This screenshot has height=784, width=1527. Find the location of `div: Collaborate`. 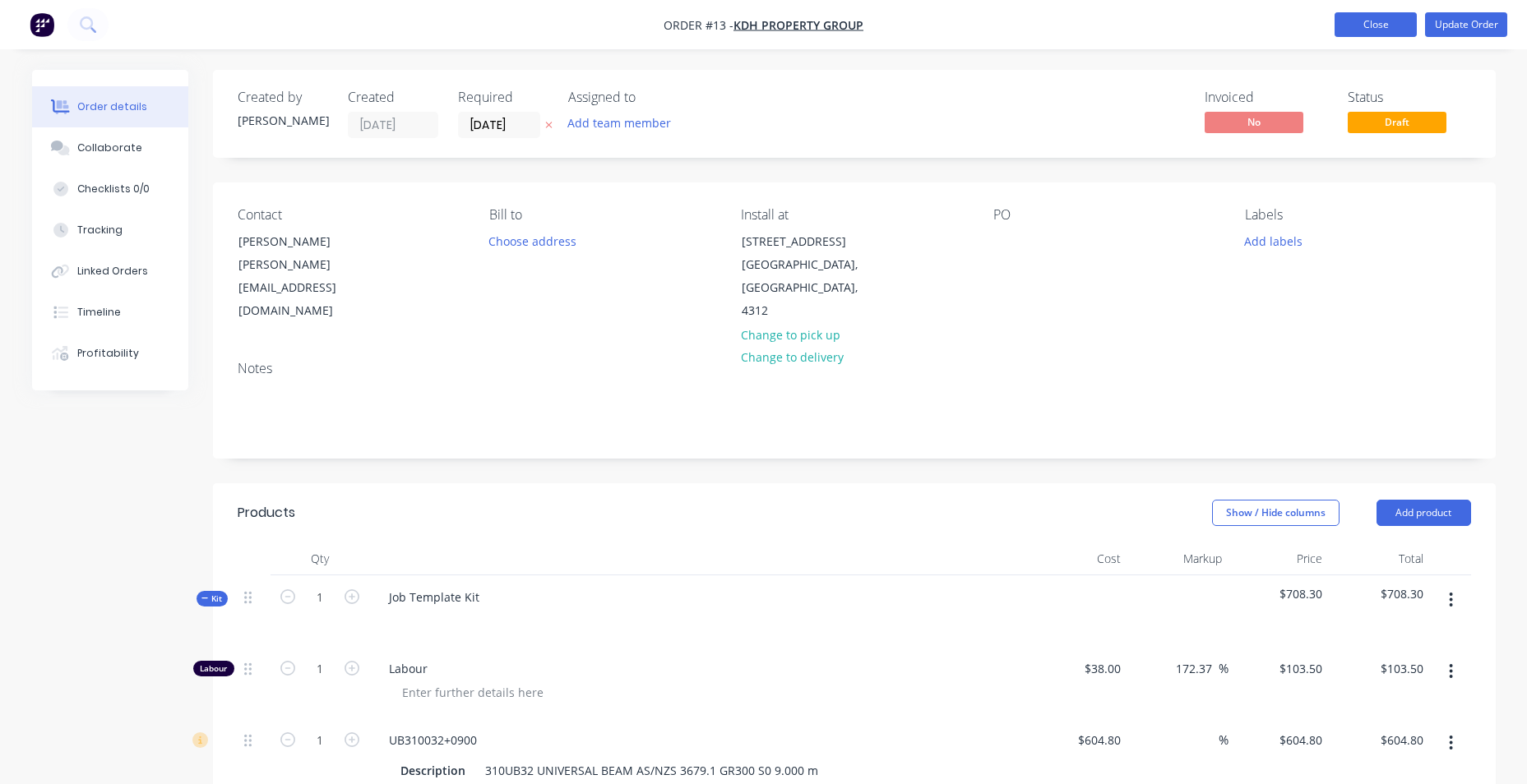

div: Collaborate is located at coordinates (109, 148).